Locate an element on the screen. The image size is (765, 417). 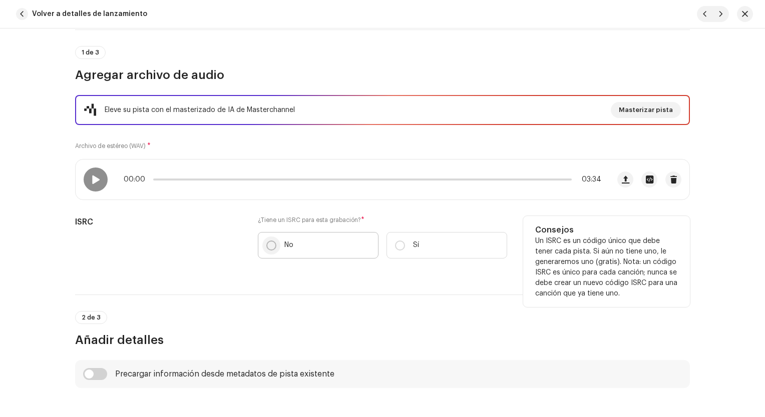
label: ¿Tiene un ISRC para esta grabación? is located at coordinates (382, 220).